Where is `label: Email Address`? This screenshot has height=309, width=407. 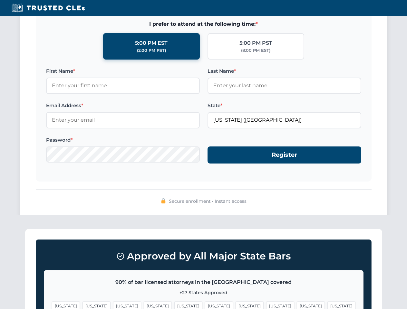 label: Email Address is located at coordinates (123, 106).